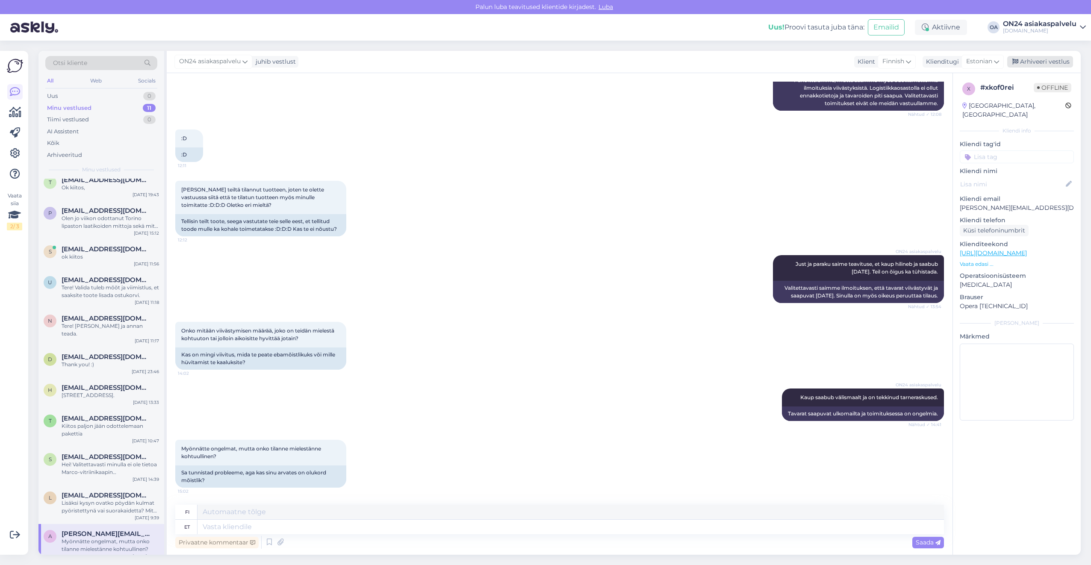  What do you see at coordinates (147, 81) in the screenshot?
I see `div: Socials` at bounding box center [147, 81].